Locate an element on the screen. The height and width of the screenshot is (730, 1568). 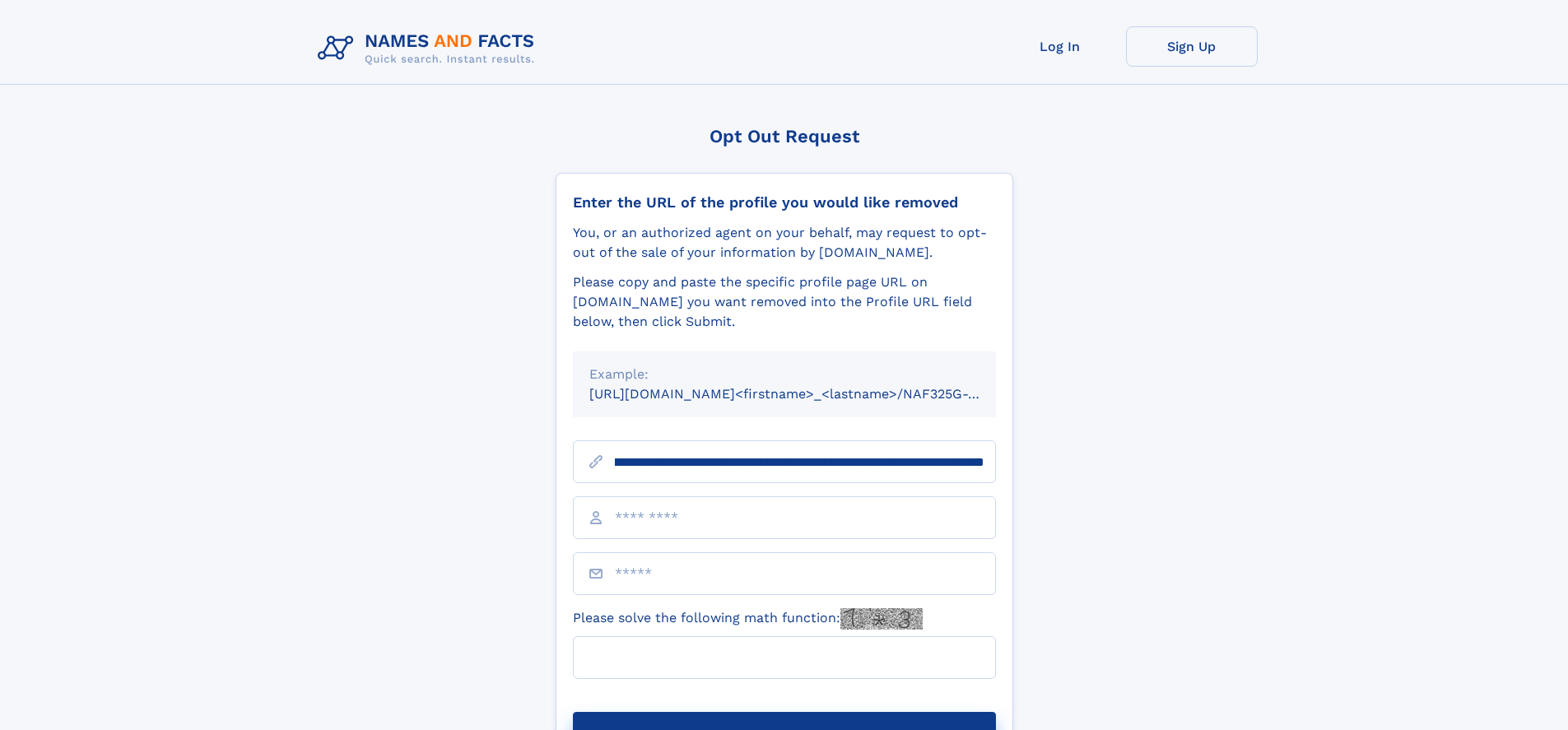
div: Enter the URL of the profile you would like removed is located at coordinates (784, 202).